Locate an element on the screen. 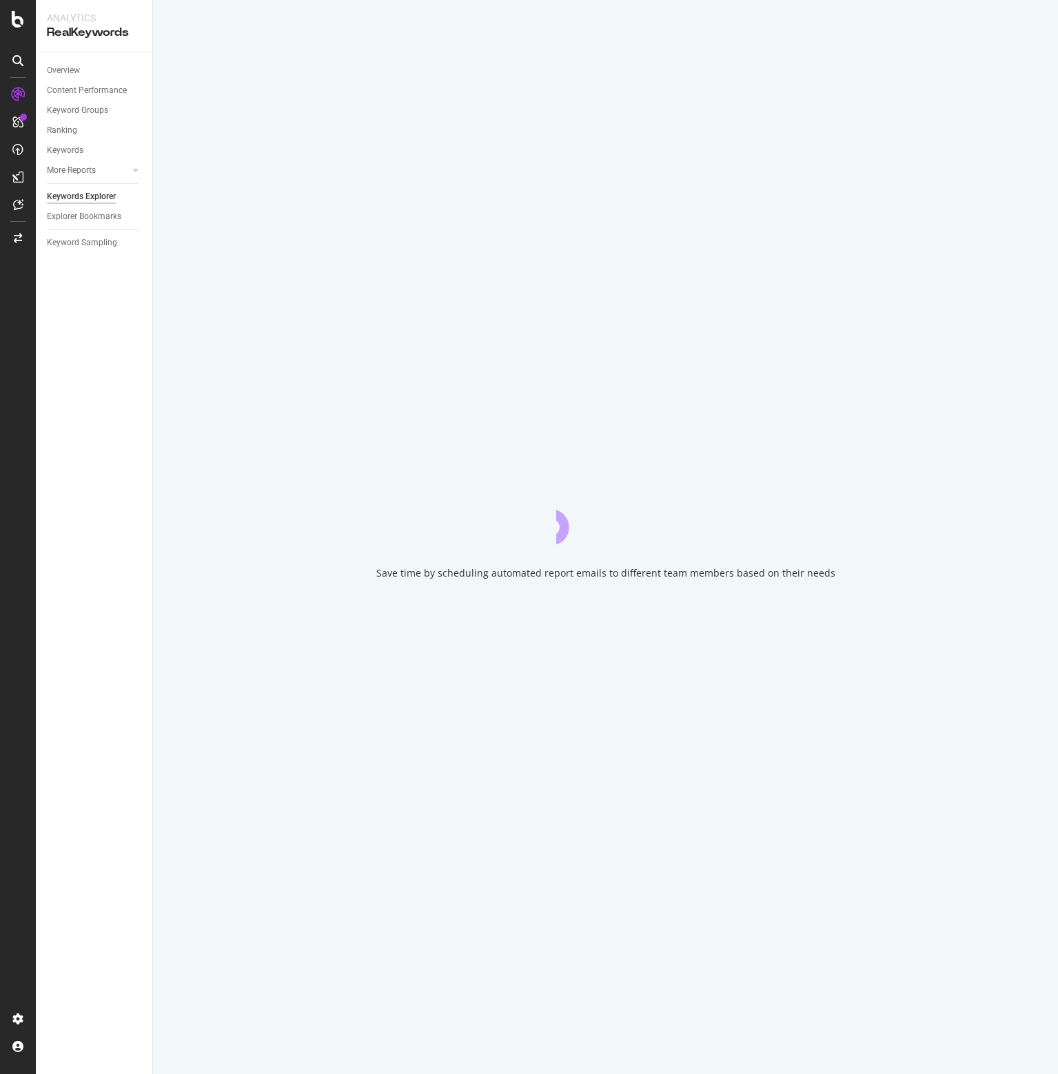  a: Keyword Sampling is located at coordinates (94, 243).